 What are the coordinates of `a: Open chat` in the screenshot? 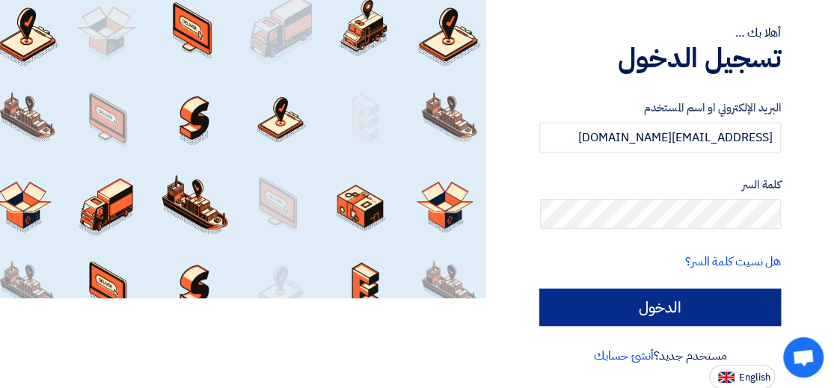 It's located at (803, 357).